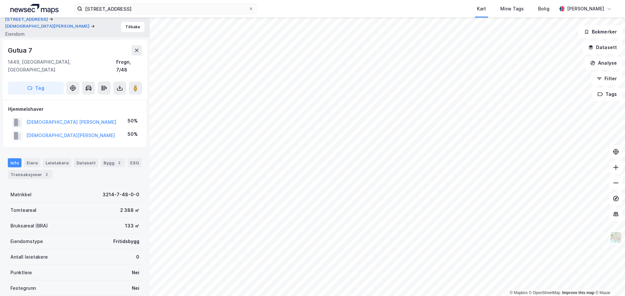 Image resolution: width=625 pixels, height=296 pixels. Describe the element at coordinates (134, 163) in the screenshot. I see `div: ESG` at that location.